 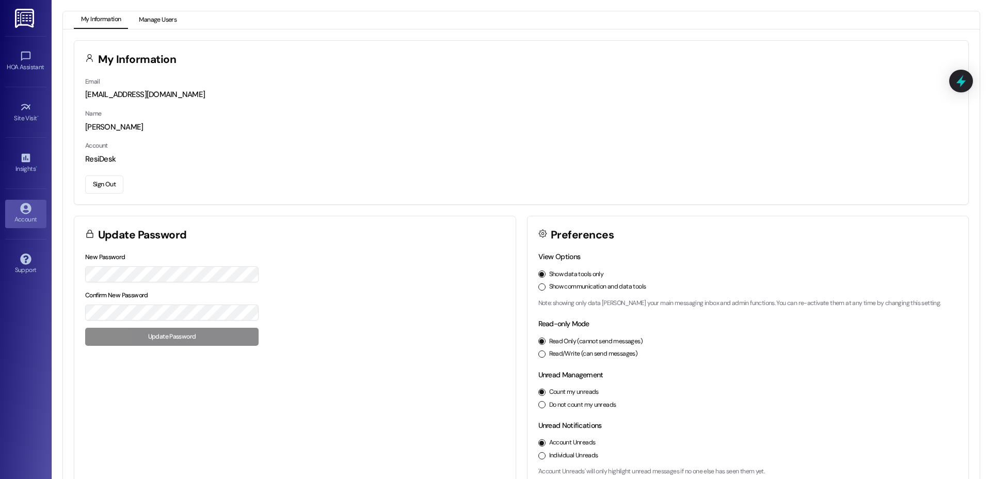 What do you see at coordinates (26, 112) in the screenshot?
I see `a: Site Visit •` at bounding box center [26, 112].